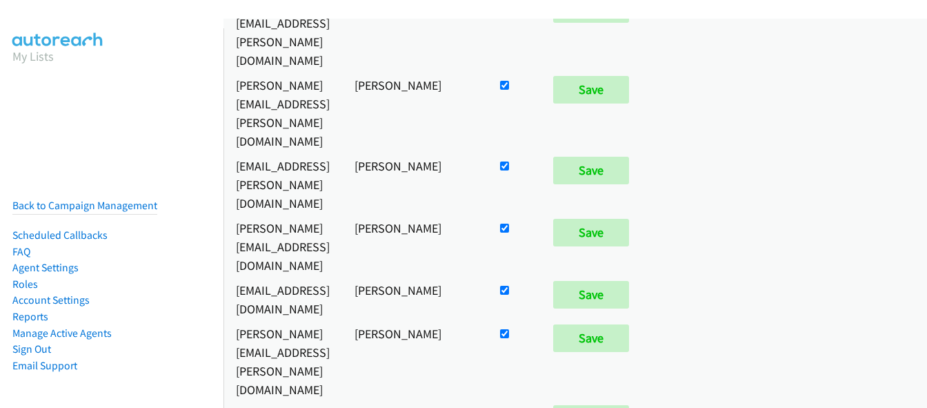 This screenshot has height=408, width=927. I want to click on a: Sign Out, so click(32, 348).